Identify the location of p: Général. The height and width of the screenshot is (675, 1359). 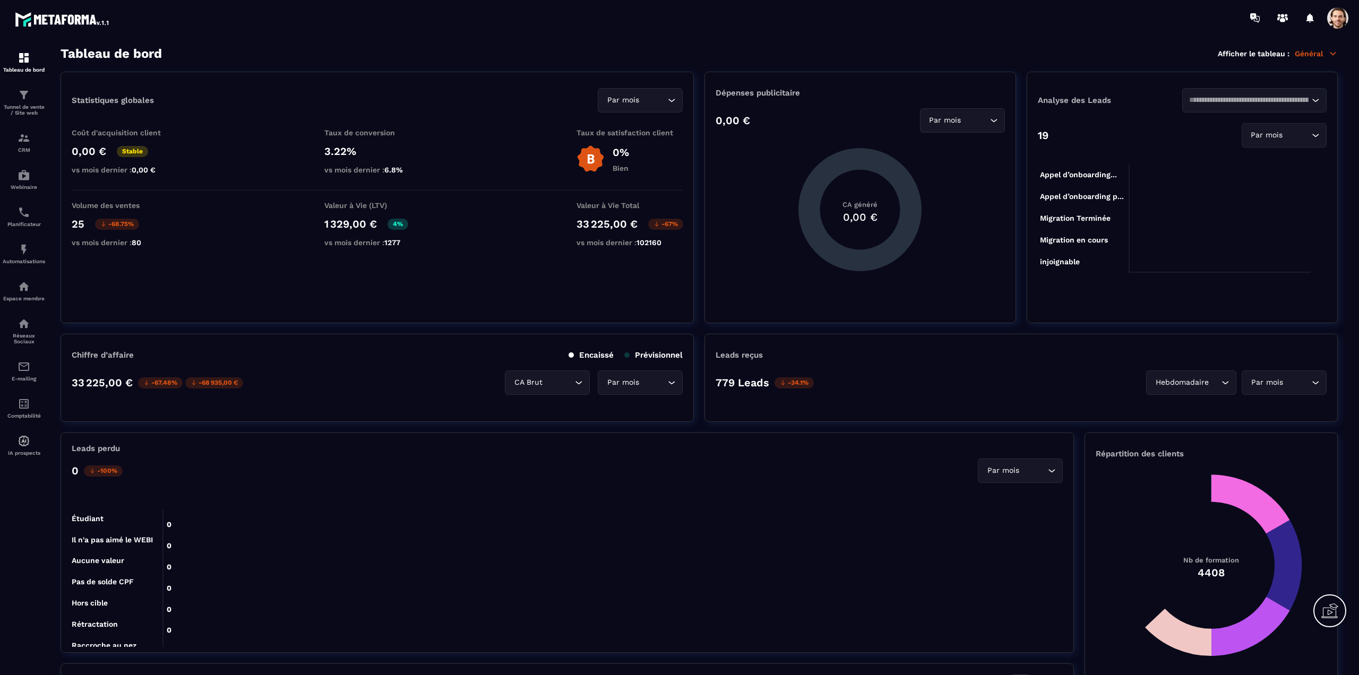
(1316, 54).